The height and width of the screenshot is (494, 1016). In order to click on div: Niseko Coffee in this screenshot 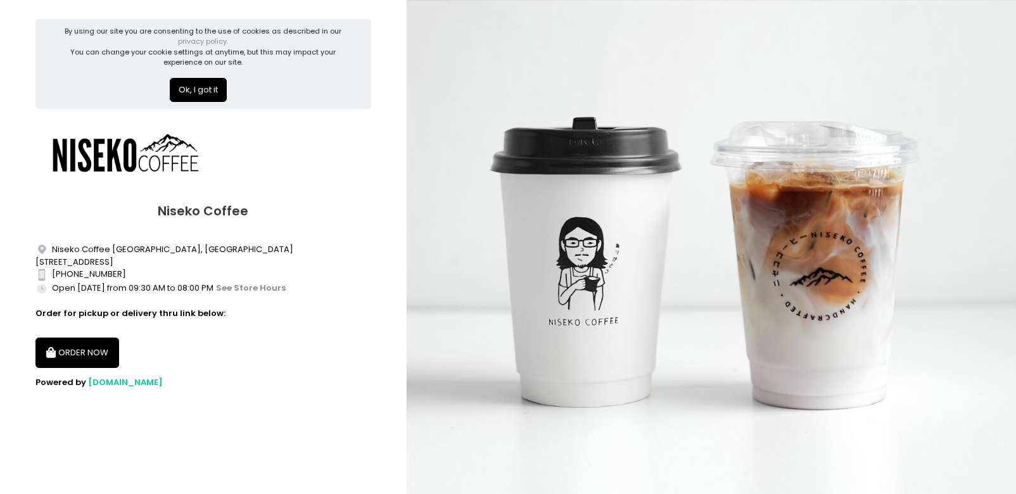, I will do `click(203, 211)`.